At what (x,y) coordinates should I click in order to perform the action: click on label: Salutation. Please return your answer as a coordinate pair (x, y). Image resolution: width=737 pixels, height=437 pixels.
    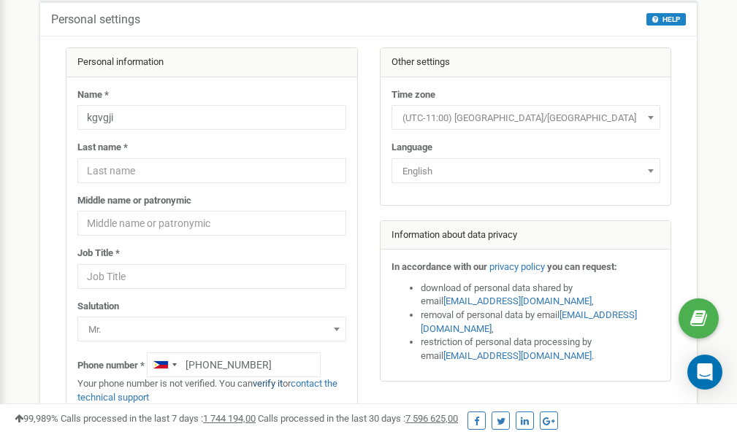
    Looking at the image, I should click on (98, 307).